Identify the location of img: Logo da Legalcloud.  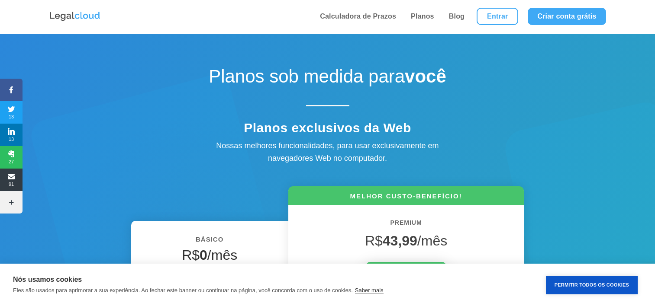
(75, 16).